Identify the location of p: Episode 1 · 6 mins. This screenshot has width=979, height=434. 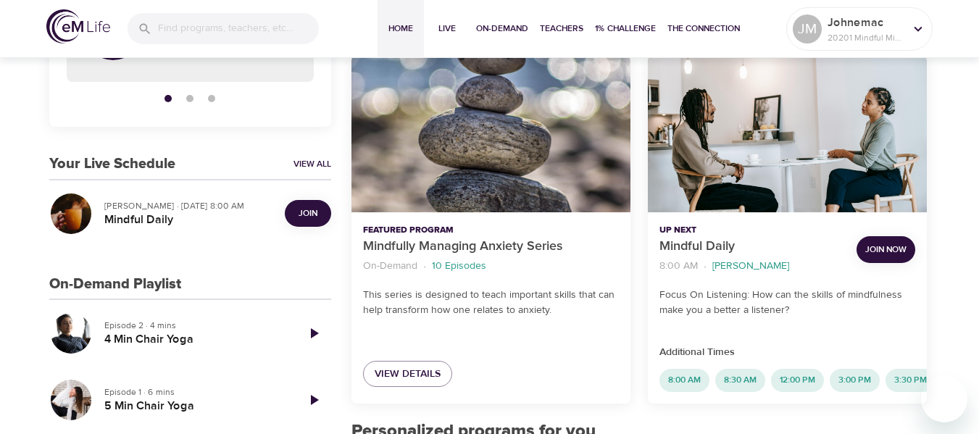
(194, 392).